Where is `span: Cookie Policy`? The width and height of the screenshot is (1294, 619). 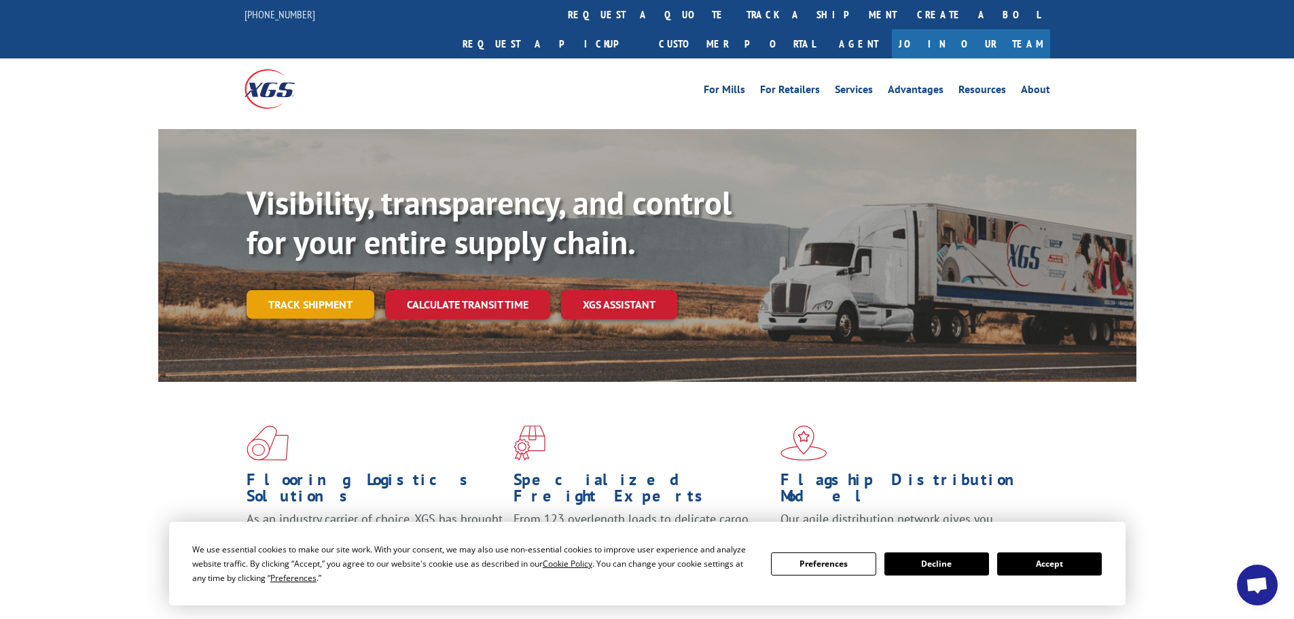 span: Cookie Policy is located at coordinates (567, 563).